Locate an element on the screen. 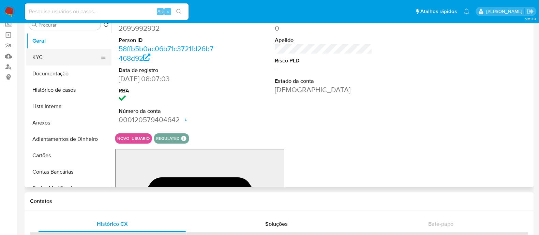 This screenshot has height=235, width=539. button: Dados Modificados is located at coordinates (69, 188).